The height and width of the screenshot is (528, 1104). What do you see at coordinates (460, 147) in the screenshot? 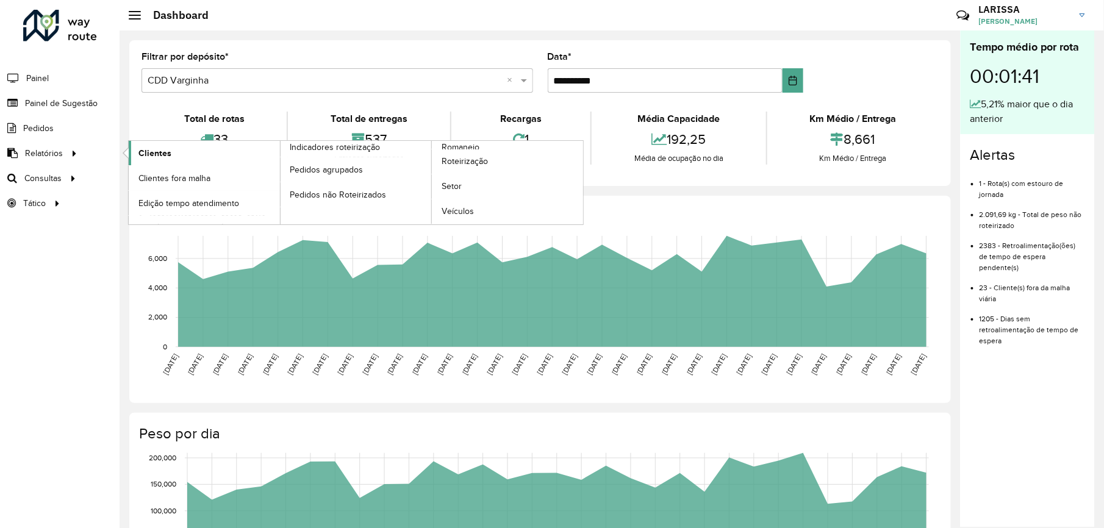
I see `span: Romaneio` at bounding box center [460, 147].